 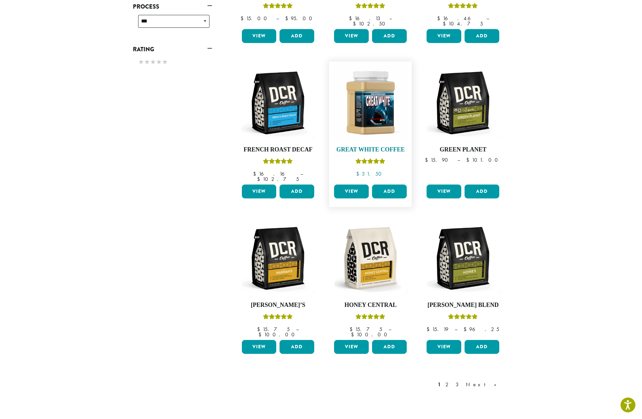 I want to click on img: DCR-12oz-FTO-Green-Planet-Stock-scaled.png, so click(x=463, y=103).